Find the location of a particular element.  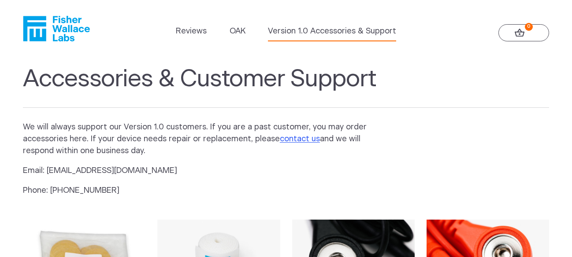

a: Fisher Wallace is located at coordinates (56, 29).